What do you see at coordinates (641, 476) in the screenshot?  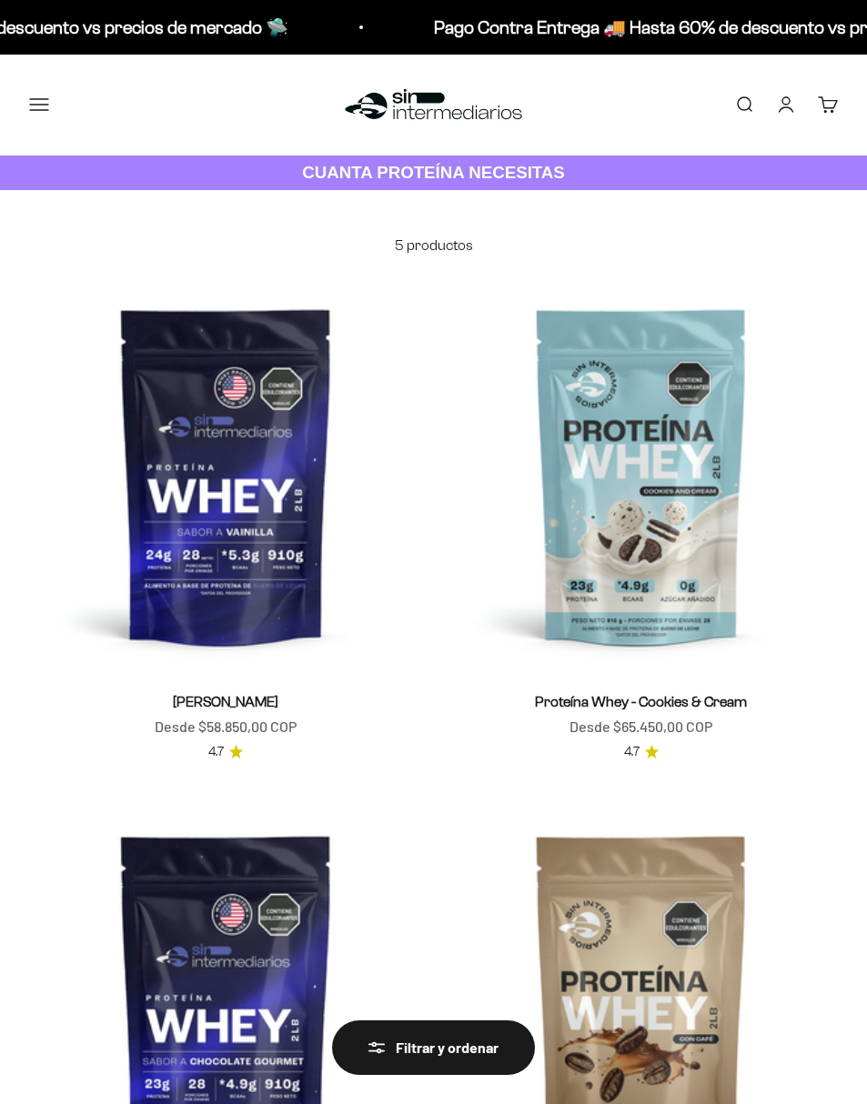 I see `img: Proteína Whey - Cookies & Cream` at bounding box center [641, 476].